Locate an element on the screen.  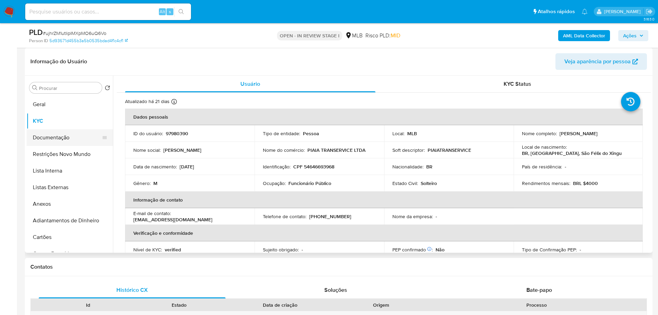
div: MLB is located at coordinates (354, 36).